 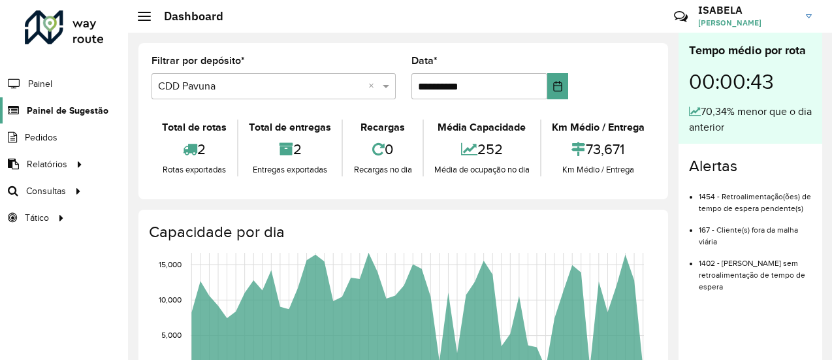 I want to click on div: 00:00:43, so click(x=750, y=82).